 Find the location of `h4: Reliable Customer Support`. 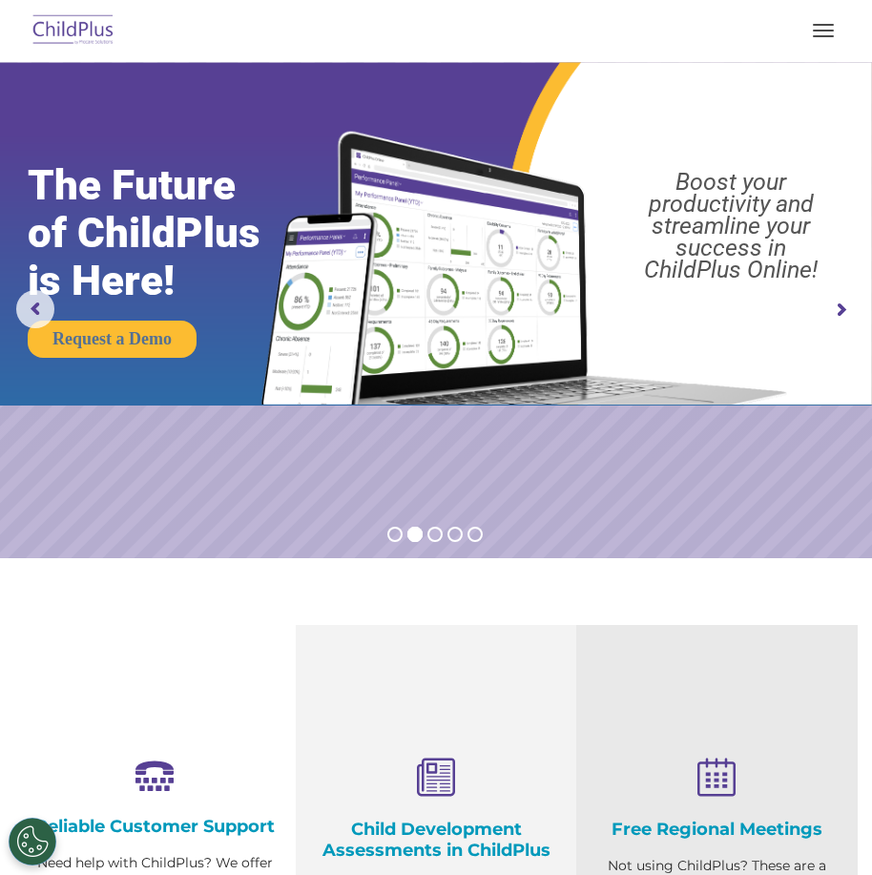

h4: Reliable Customer Support is located at coordinates (155, 826).